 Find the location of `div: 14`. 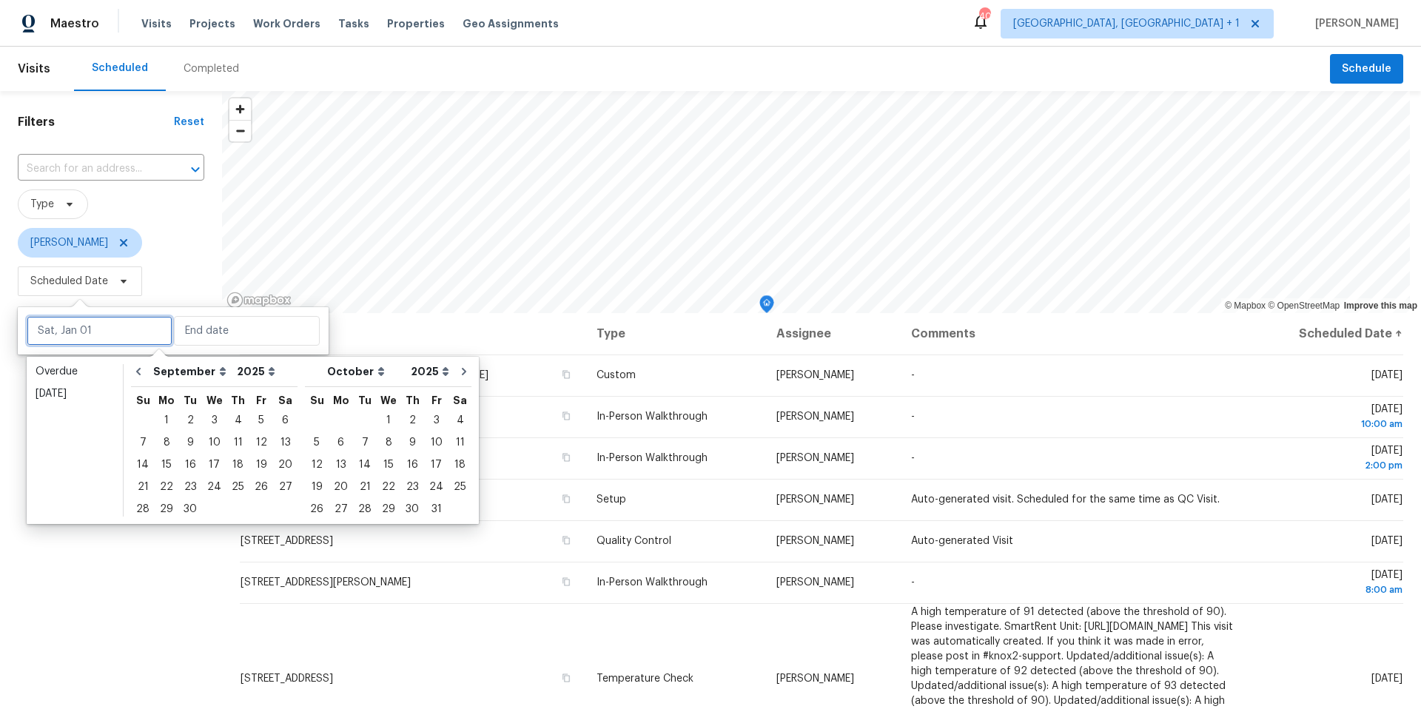

div: 14 is located at coordinates (365, 465).